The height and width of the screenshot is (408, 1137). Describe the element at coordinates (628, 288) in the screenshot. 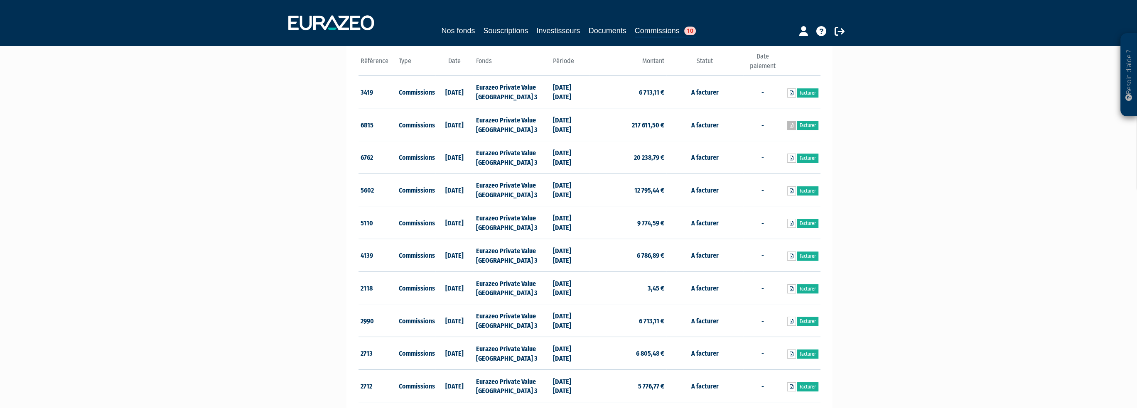

I see `td: 3,45 €` at that location.